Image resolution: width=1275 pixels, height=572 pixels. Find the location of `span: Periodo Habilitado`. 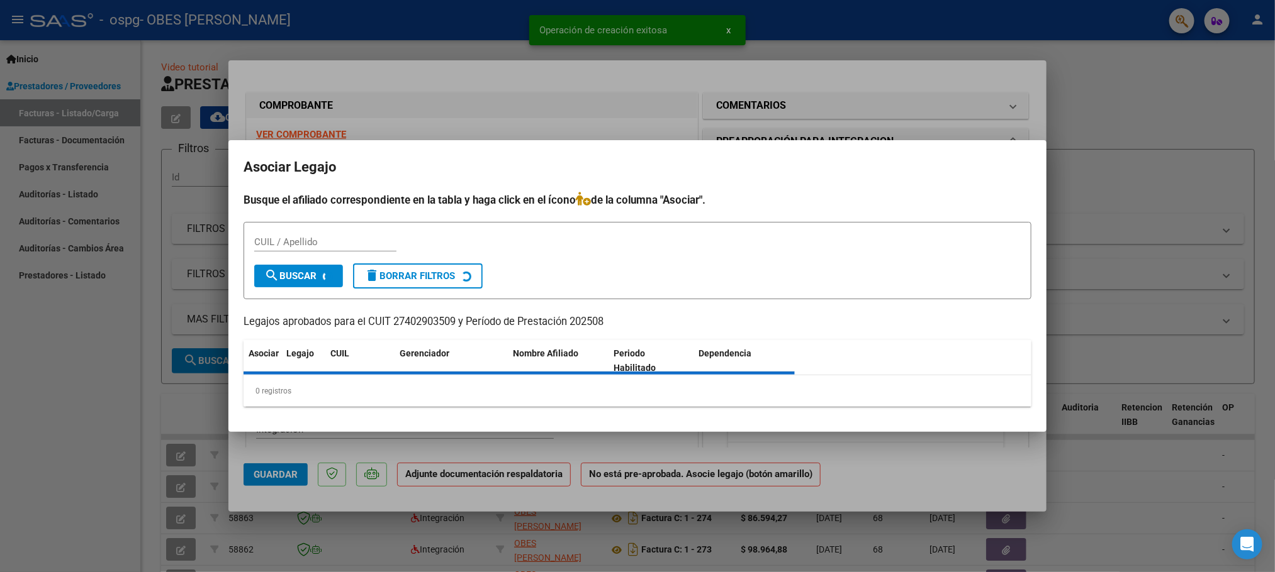

span: Periodo Habilitado is located at coordinates (635, 360).